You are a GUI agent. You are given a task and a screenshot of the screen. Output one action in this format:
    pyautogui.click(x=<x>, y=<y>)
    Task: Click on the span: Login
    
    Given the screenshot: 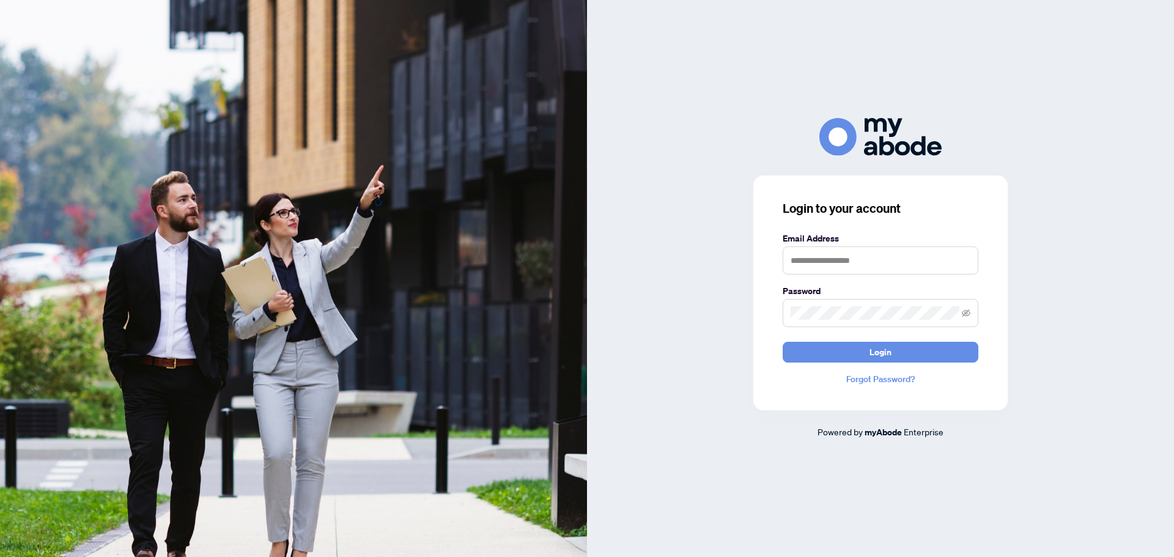 What is the action you would take?
    pyautogui.click(x=880, y=352)
    